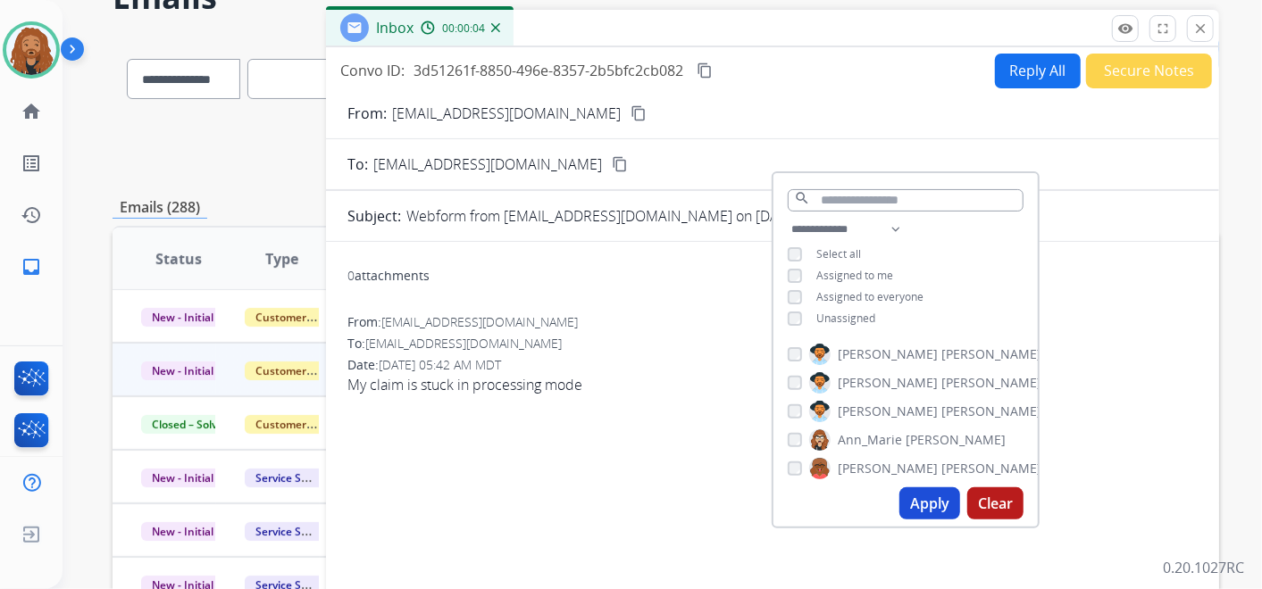  What do you see at coordinates (1148, 71) in the screenshot?
I see `button: Secure Notes` at bounding box center [1148, 71].